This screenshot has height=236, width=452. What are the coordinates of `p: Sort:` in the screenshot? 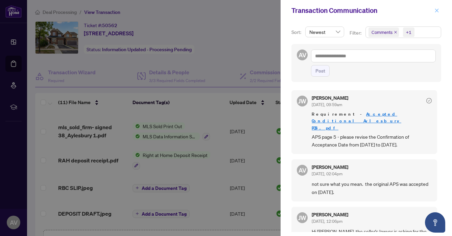 It's located at (297, 32).